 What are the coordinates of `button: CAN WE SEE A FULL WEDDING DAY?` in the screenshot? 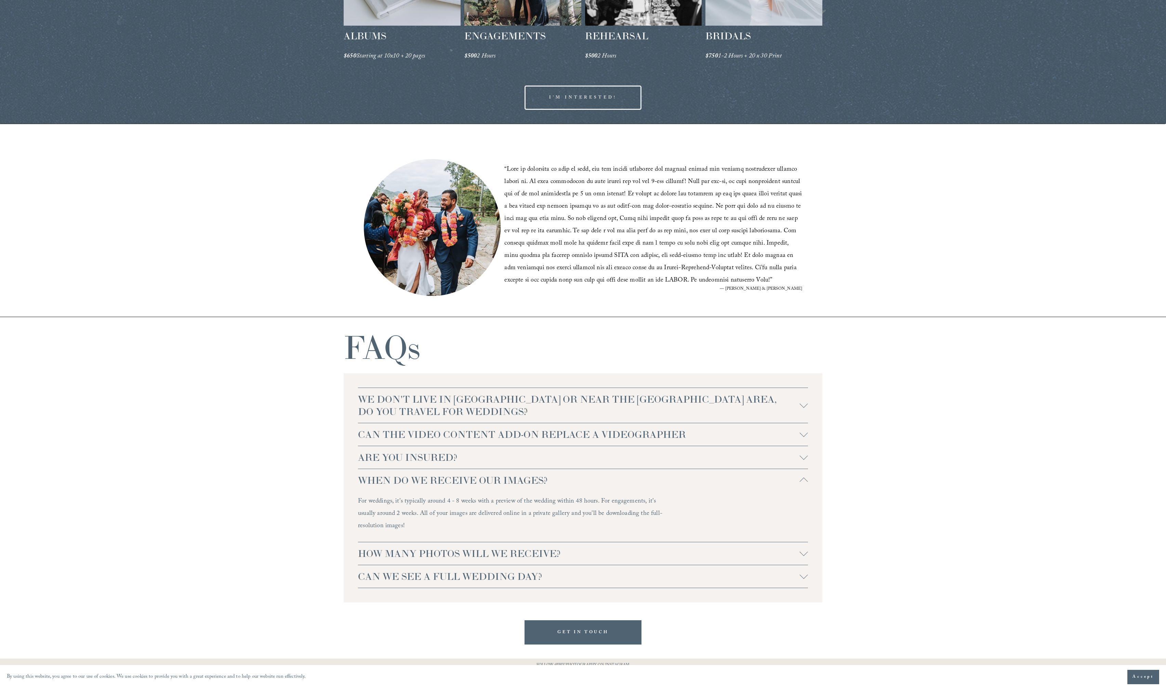 It's located at (583, 576).